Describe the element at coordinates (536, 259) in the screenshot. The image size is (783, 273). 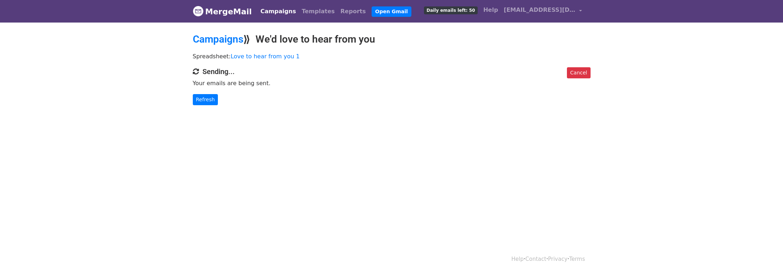
I see `a: Contact` at that location.